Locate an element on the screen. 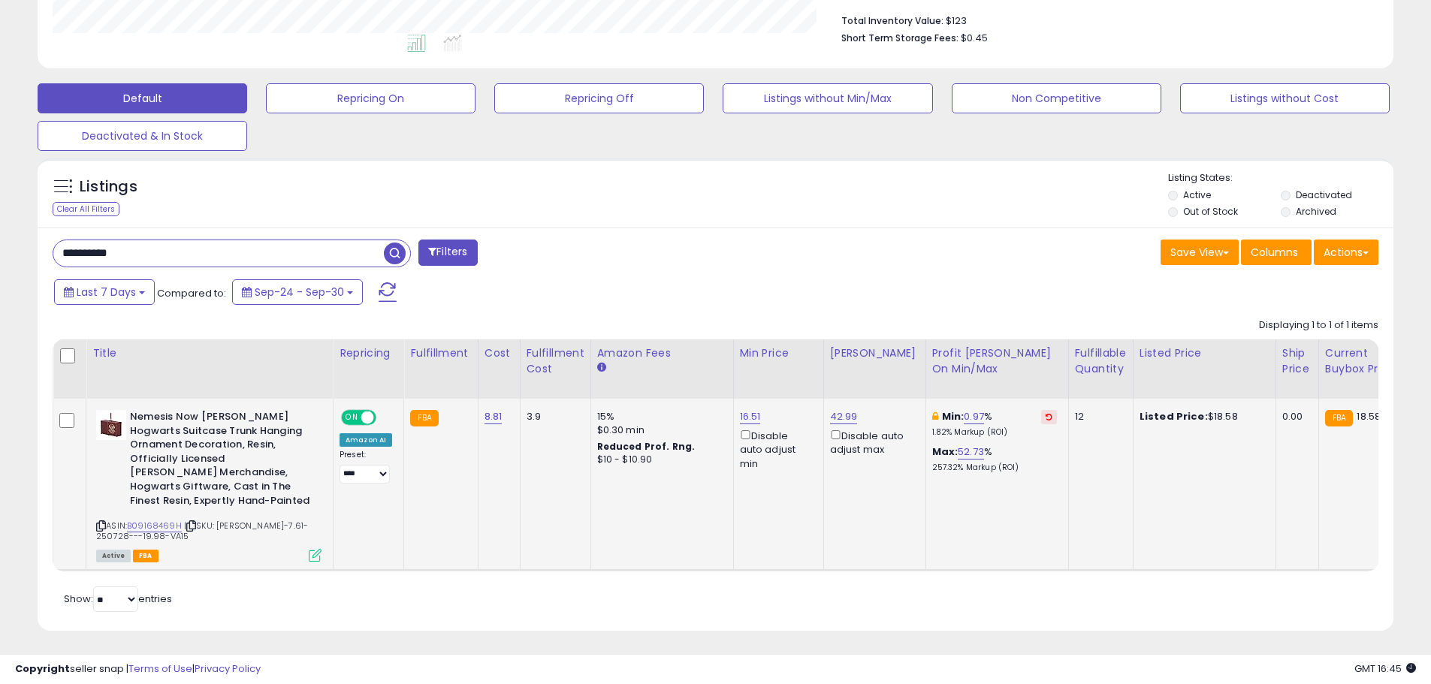 The width and height of the screenshot is (1431, 684). div: $0.30 min is located at coordinates (659, 430).